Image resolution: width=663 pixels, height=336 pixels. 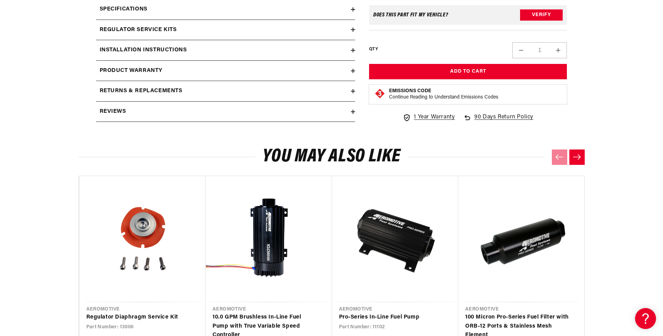 What do you see at coordinates (225, 71) in the screenshot?
I see `summary: Product warranty` at bounding box center [225, 71].